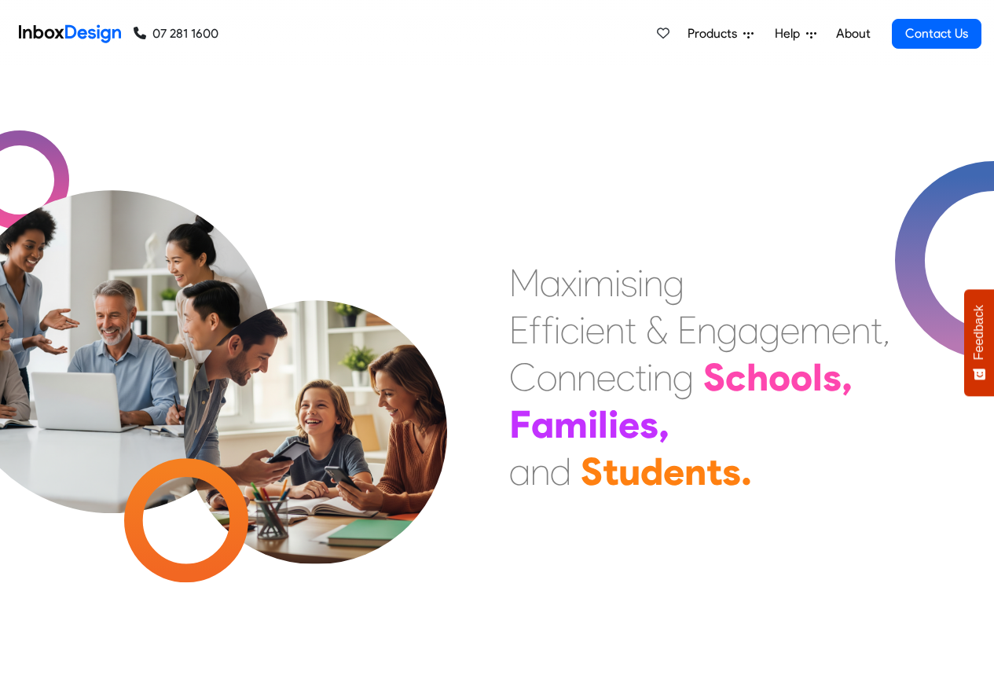 Image resolution: width=994 pixels, height=686 pixels. What do you see at coordinates (979, 332) in the screenshot?
I see `span: Feedback` at bounding box center [979, 332].